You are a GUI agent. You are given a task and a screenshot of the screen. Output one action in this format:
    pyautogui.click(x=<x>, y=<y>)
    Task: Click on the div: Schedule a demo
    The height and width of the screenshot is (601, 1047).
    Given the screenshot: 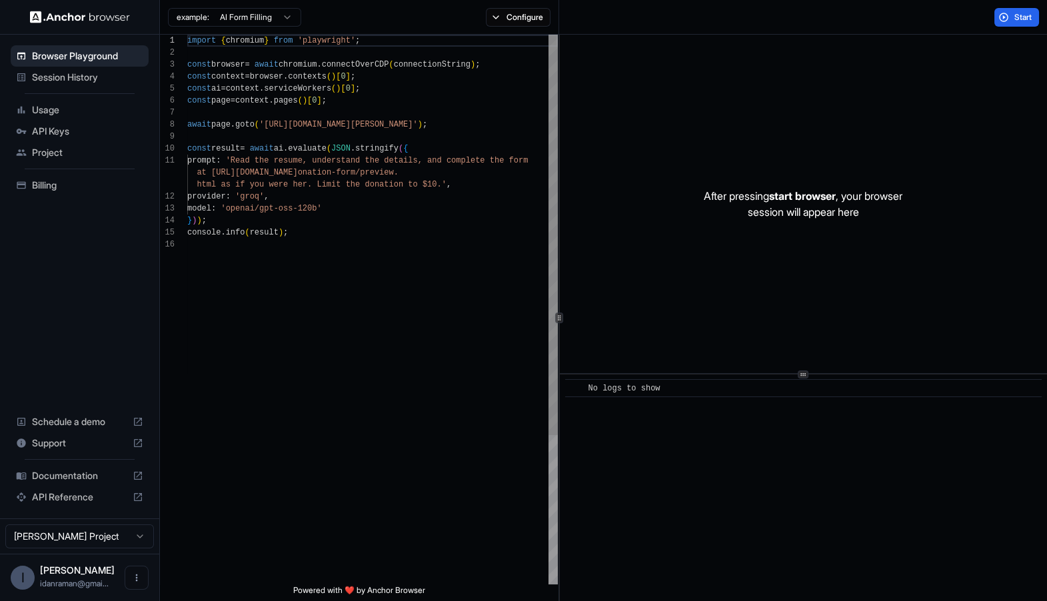 What is the action you would take?
    pyautogui.click(x=79, y=422)
    